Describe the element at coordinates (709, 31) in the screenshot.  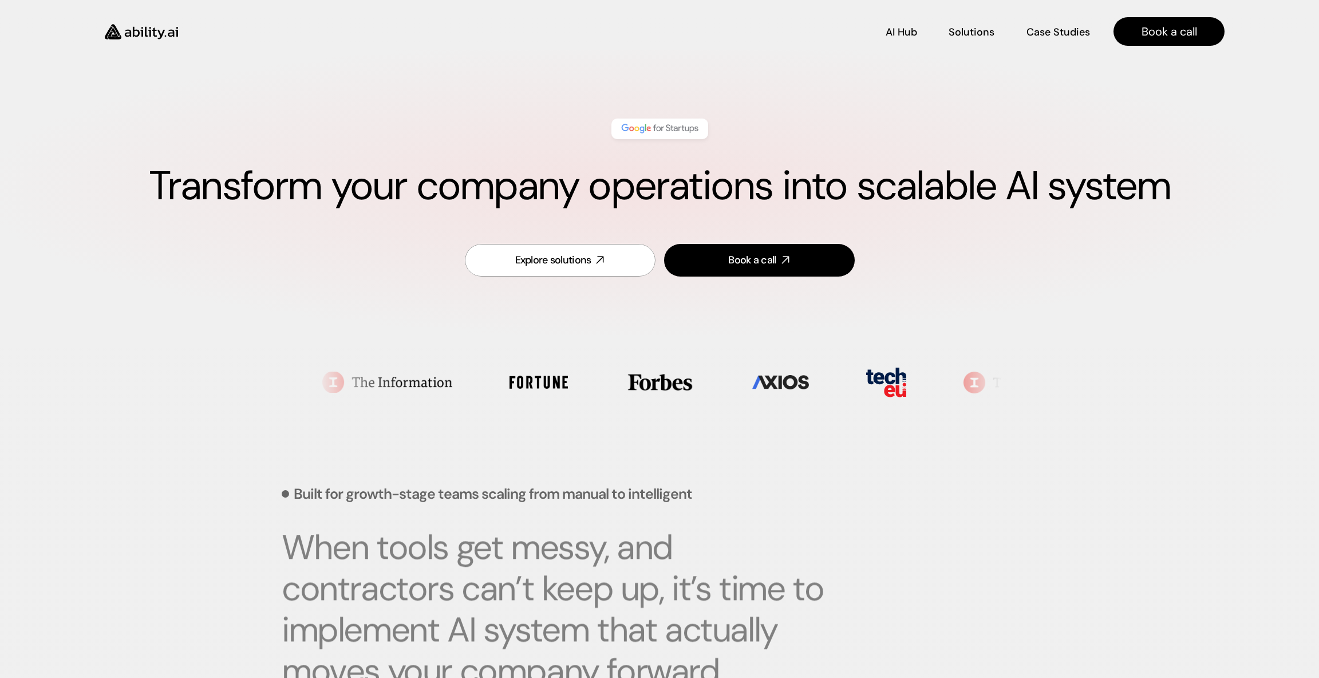
I see `nav: Main navigation` at that location.